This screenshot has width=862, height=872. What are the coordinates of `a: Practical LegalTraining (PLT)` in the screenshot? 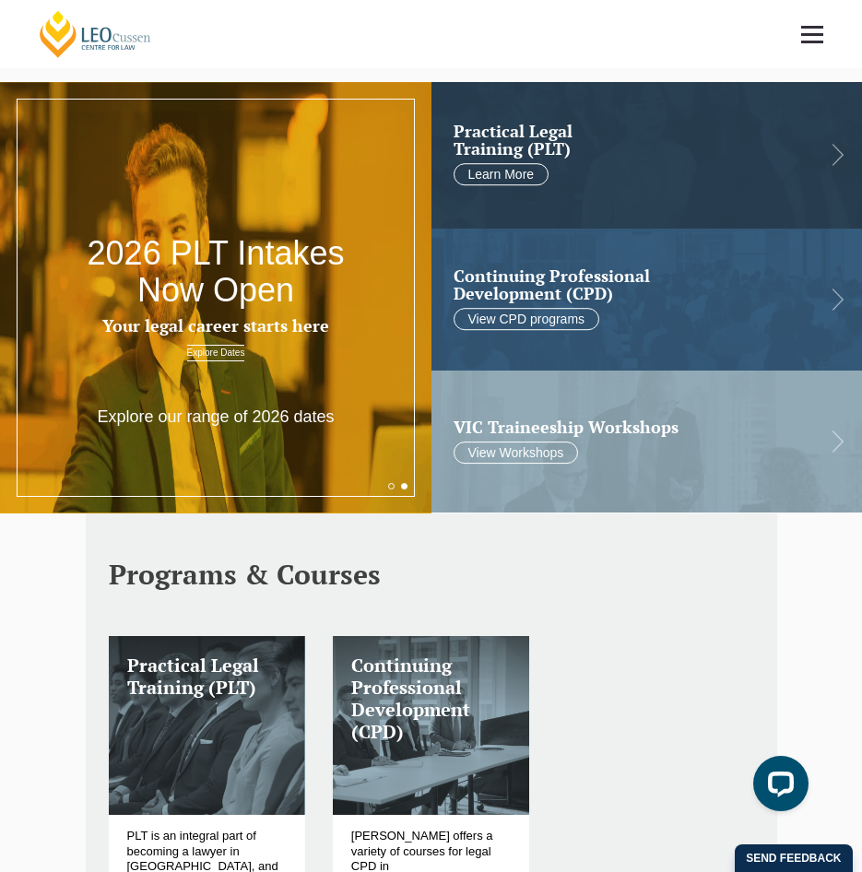 It's located at (632, 141).